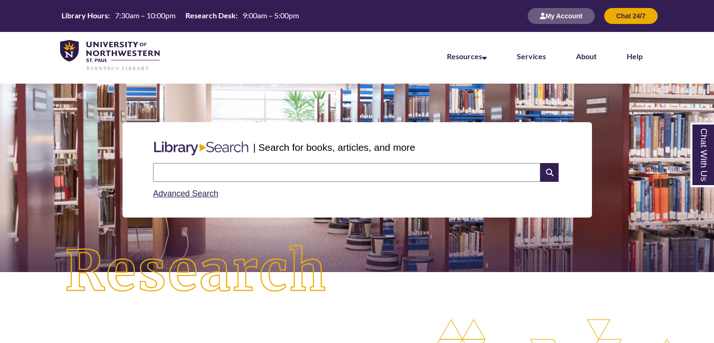 This screenshot has width=714, height=343. What do you see at coordinates (334, 147) in the screenshot?
I see `p: | Search for books, articles, and more` at bounding box center [334, 147].